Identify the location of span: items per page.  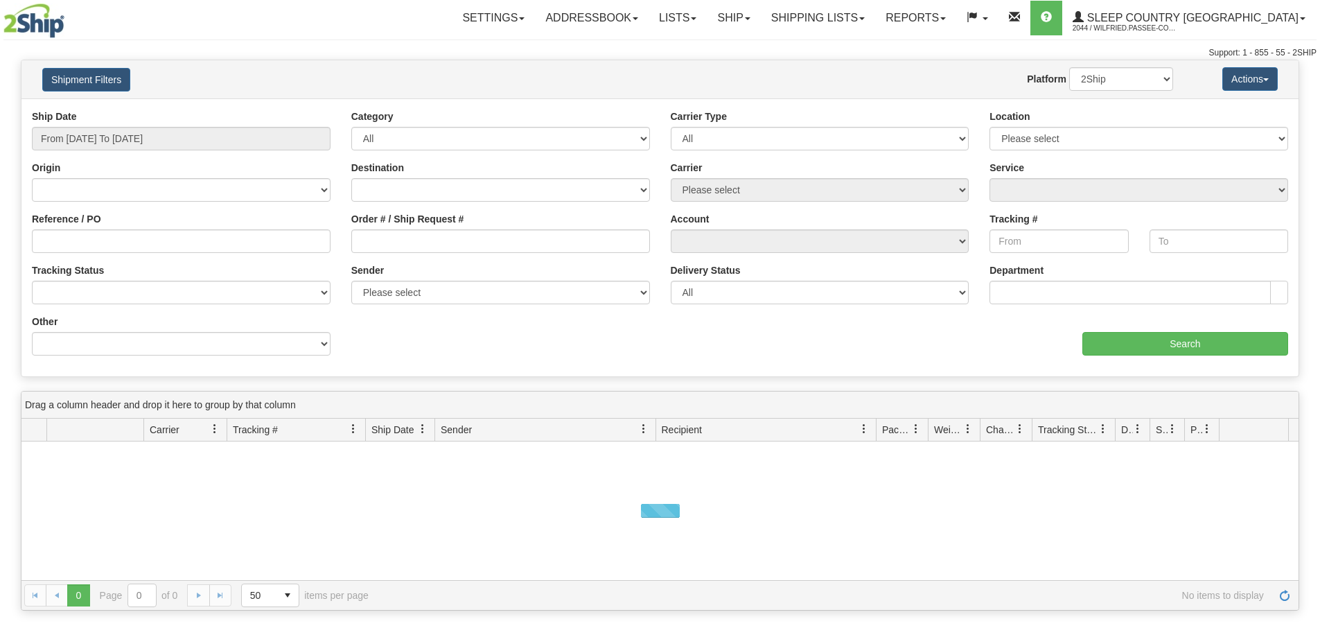
(305, 595).